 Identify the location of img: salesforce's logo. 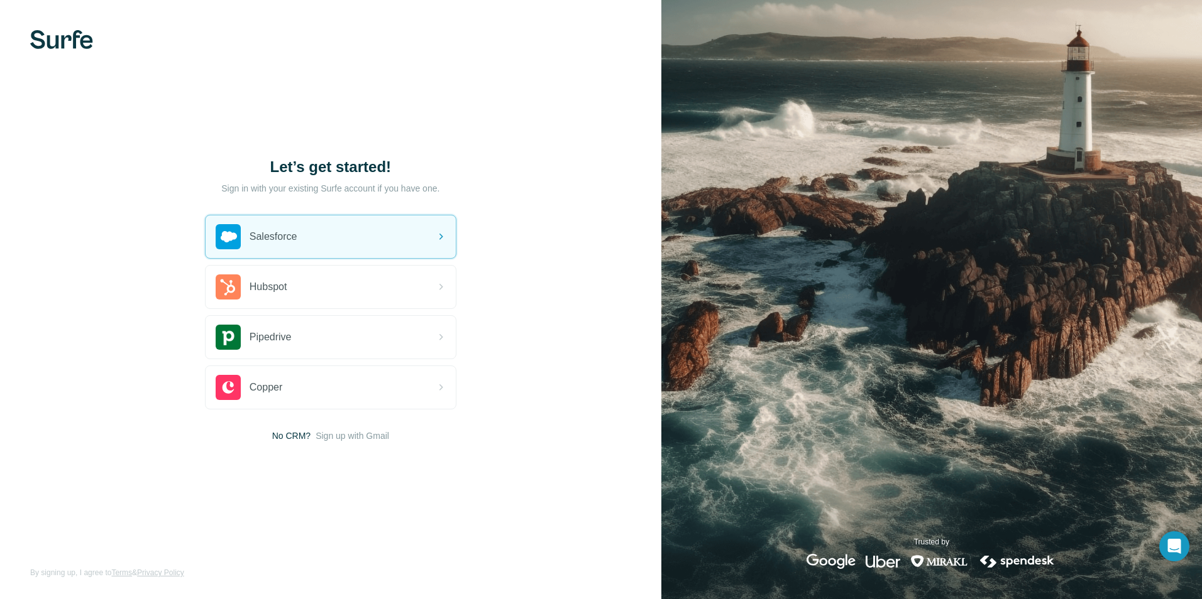
(228, 237).